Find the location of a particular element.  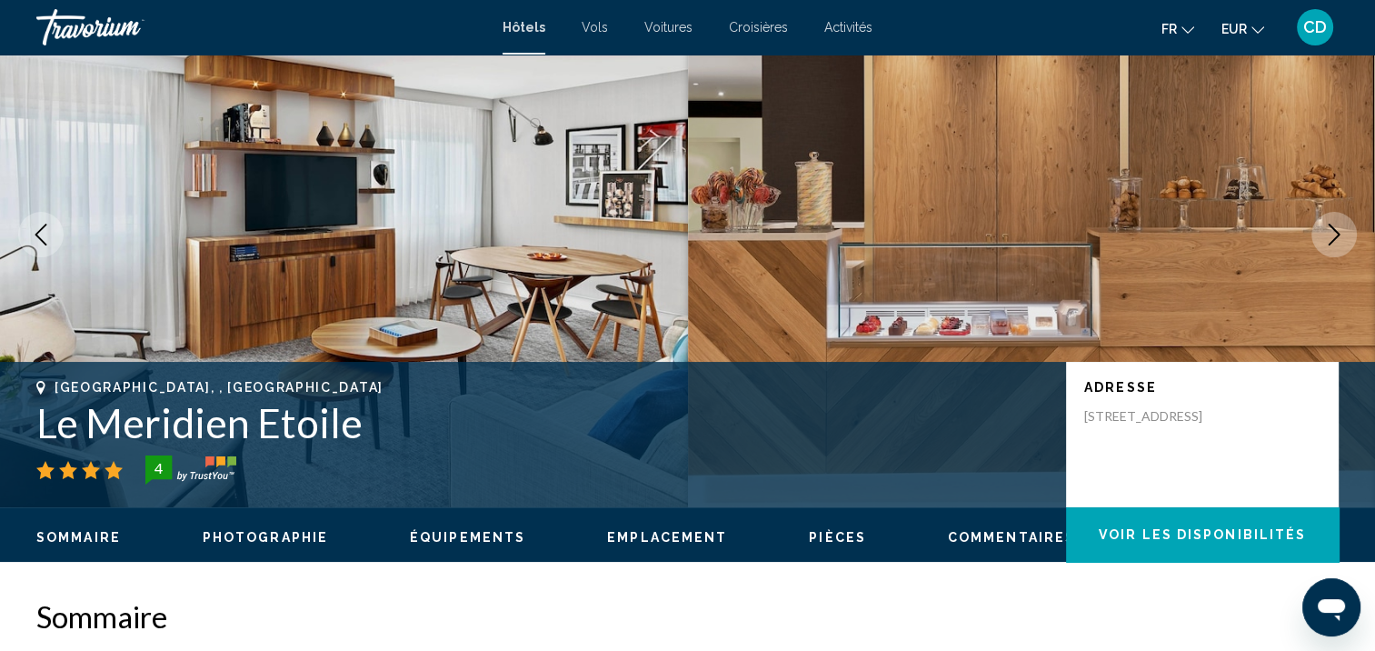

span: Voir les disponibilités is located at coordinates (1202, 535).